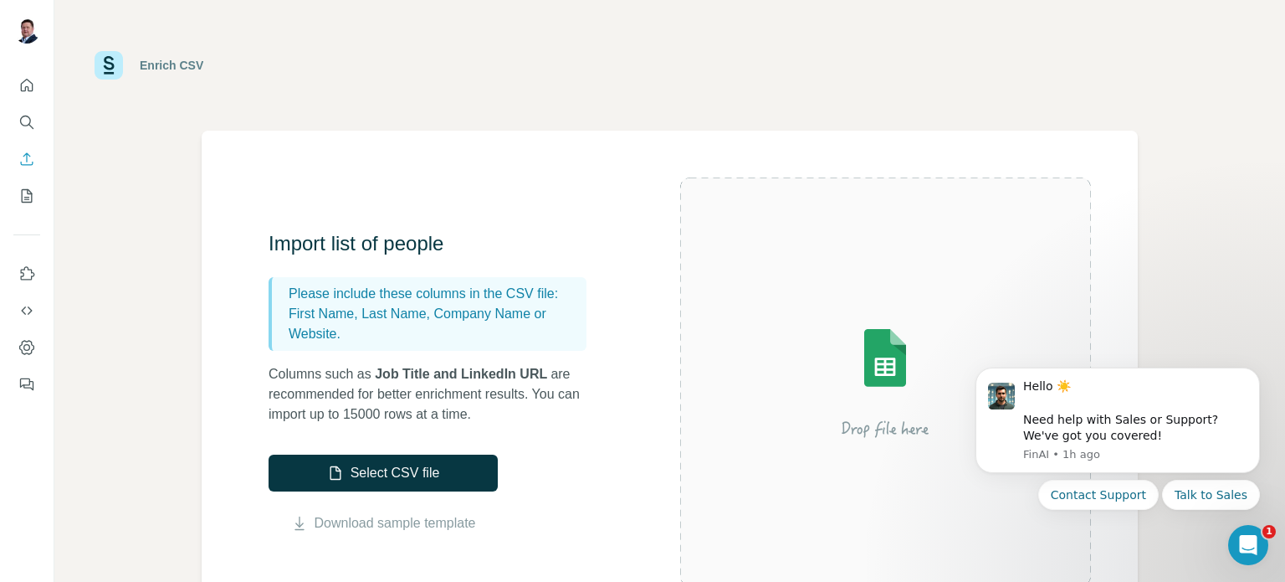  What do you see at coordinates (275, 413) in the screenshot?
I see `span: im` at bounding box center [275, 413].